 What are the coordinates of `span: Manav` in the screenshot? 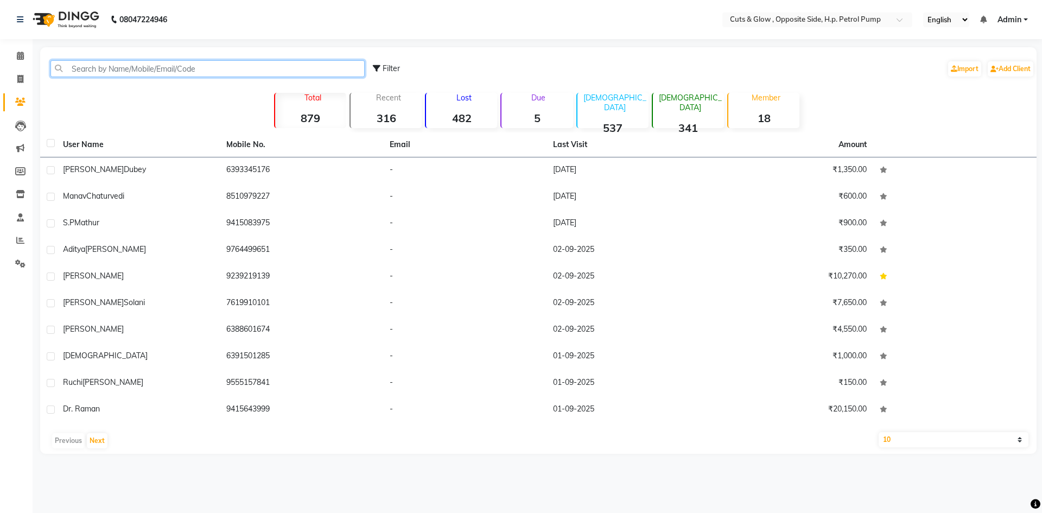 It's located at (74, 196).